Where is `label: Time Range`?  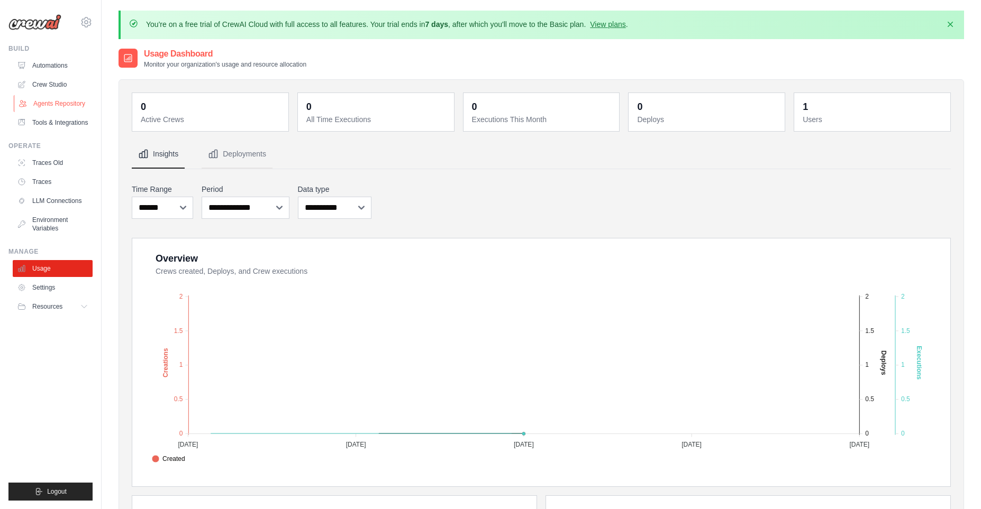
label: Time Range is located at coordinates (162, 189).